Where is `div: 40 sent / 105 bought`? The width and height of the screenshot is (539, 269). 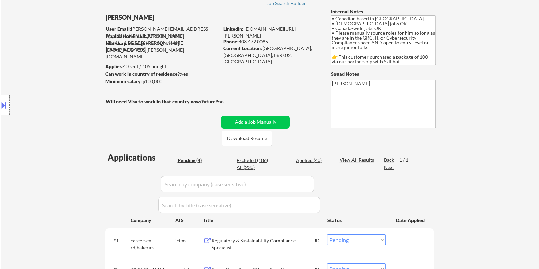
div: 40 sent / 105 bought is located at coordinates (162, 67).